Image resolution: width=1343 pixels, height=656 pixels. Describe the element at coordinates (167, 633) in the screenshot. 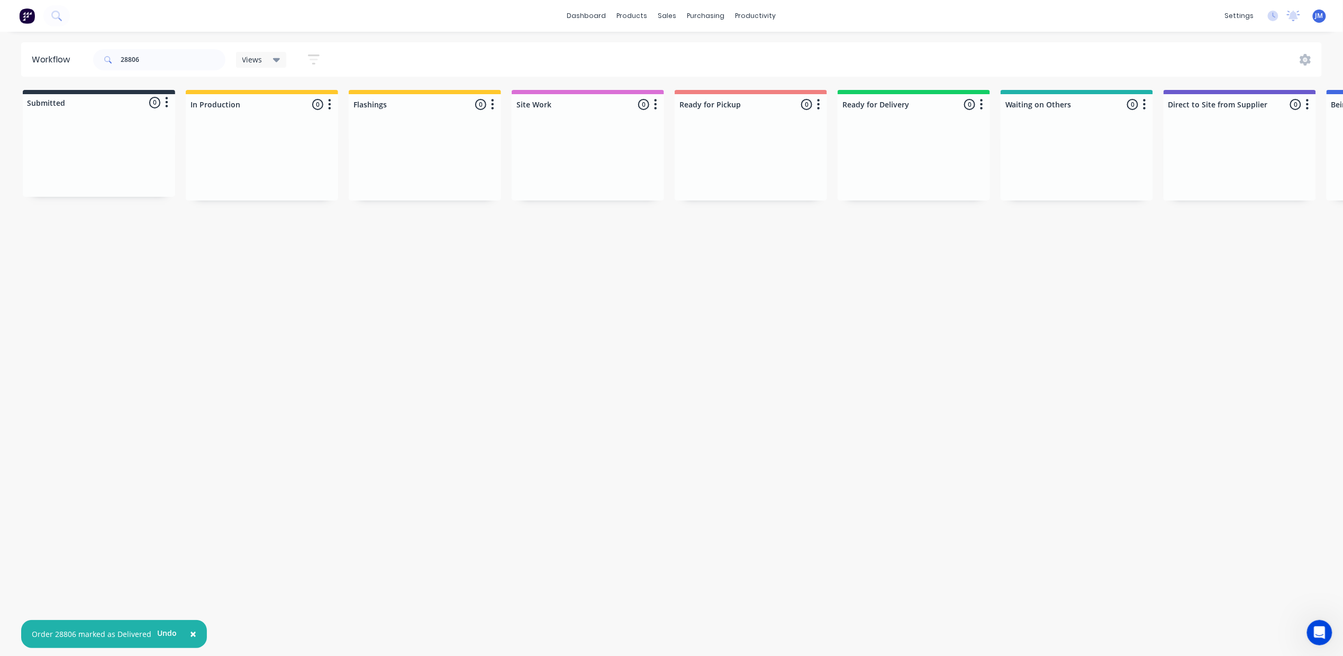

I see `button: Undo` at that location.